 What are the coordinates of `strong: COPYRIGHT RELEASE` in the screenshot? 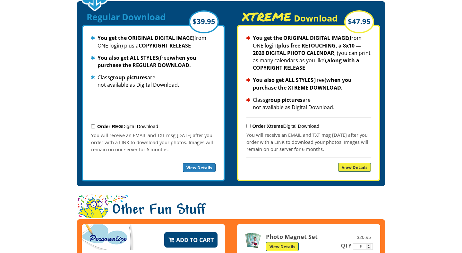 It's located at (165, 46).